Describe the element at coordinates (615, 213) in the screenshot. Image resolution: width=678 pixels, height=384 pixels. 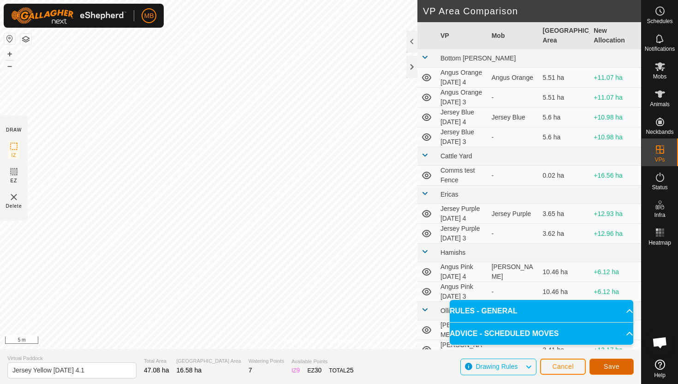
I see `td: +12.93 ha` at that location.